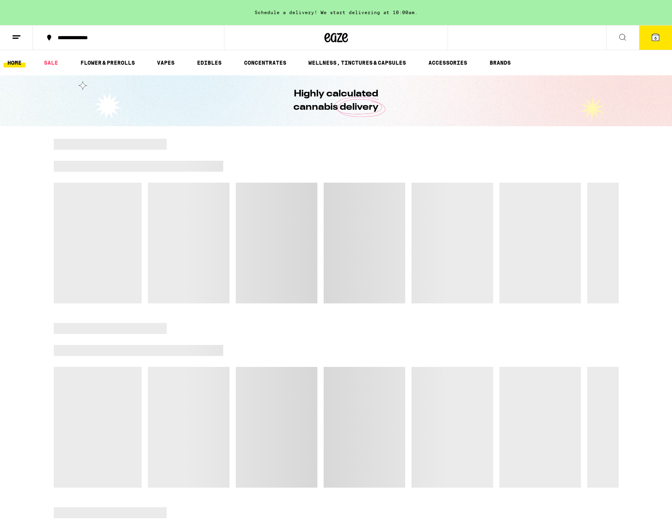  Describe the element at coordinates (357, 63) in the screenshot. I see `a: WELLNESS, TINCTURES & CAPSULES` at that location.